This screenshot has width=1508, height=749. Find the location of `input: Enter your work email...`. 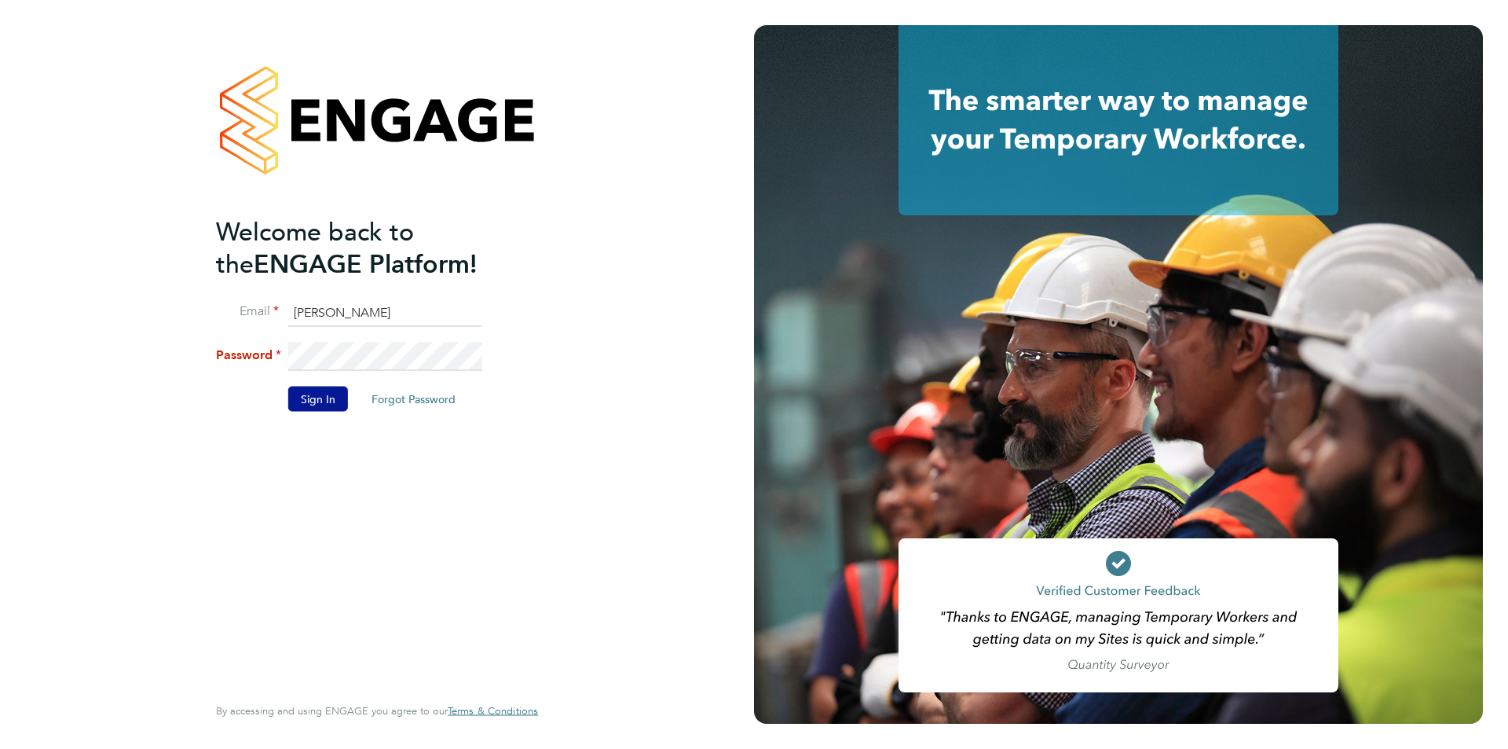

input: Enter your work email... is located at coordinates (385, 313).